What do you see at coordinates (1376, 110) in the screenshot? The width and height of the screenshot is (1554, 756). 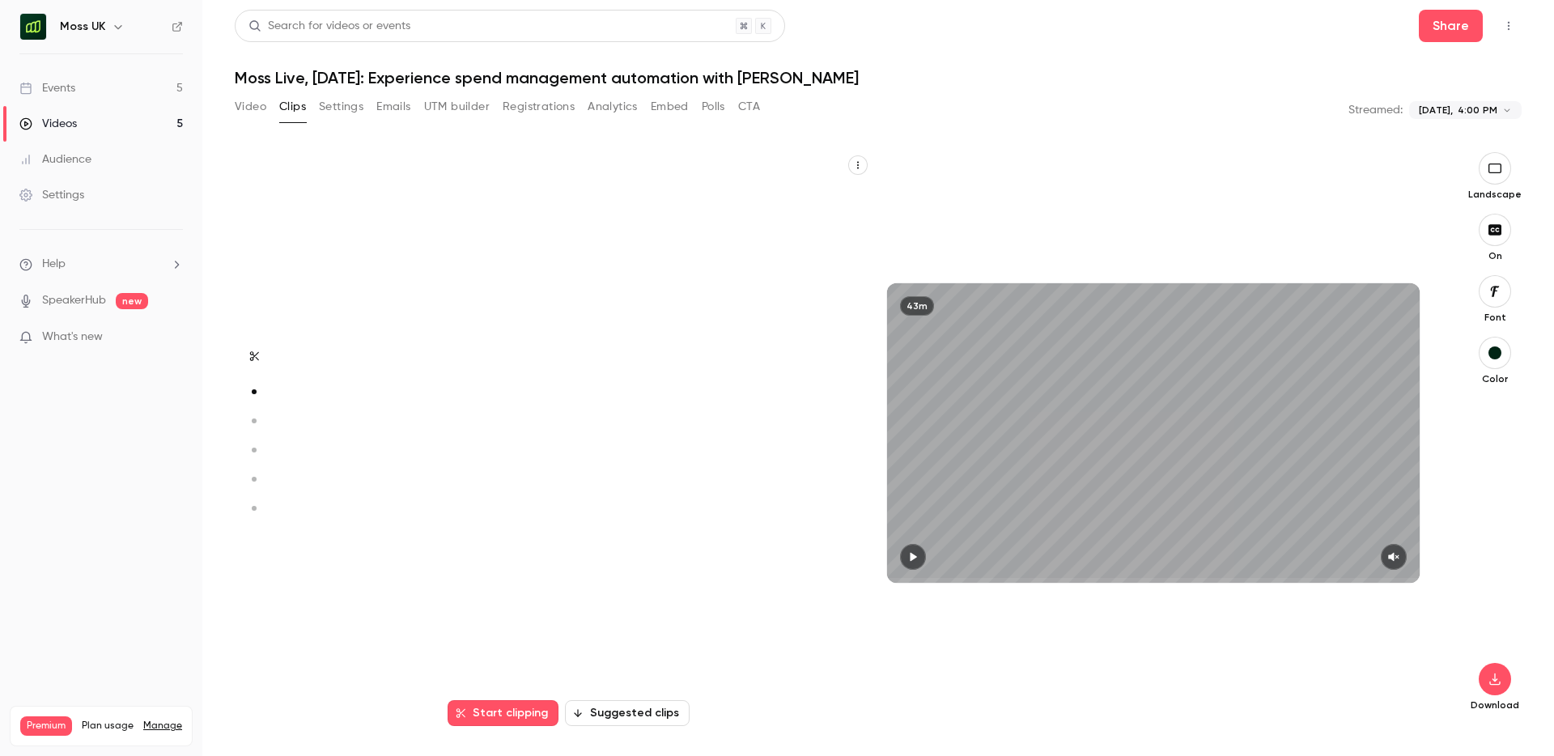 I see `p: Streamed:` at bounding box center [1376, 110].